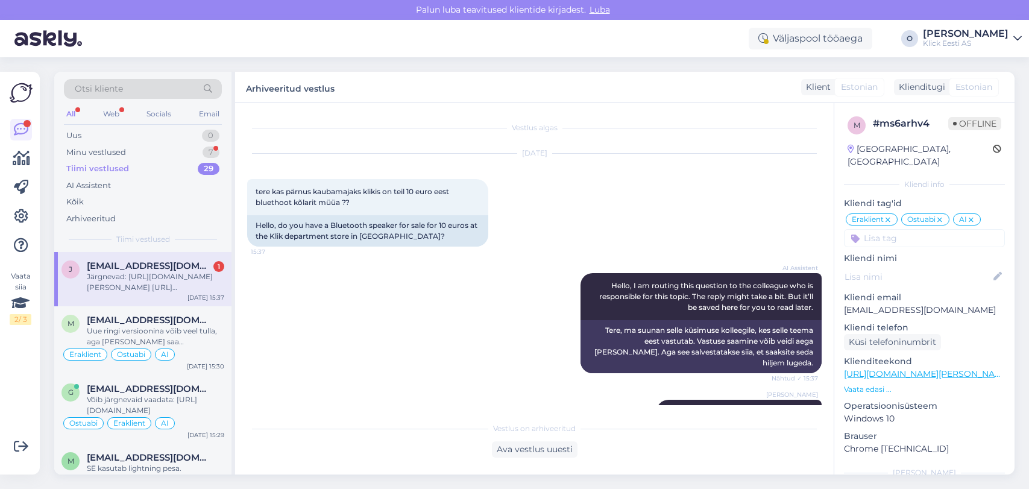 This screenshot has height=489, width=1029. I want to click on input: Lisa tag, so click(924, 238).